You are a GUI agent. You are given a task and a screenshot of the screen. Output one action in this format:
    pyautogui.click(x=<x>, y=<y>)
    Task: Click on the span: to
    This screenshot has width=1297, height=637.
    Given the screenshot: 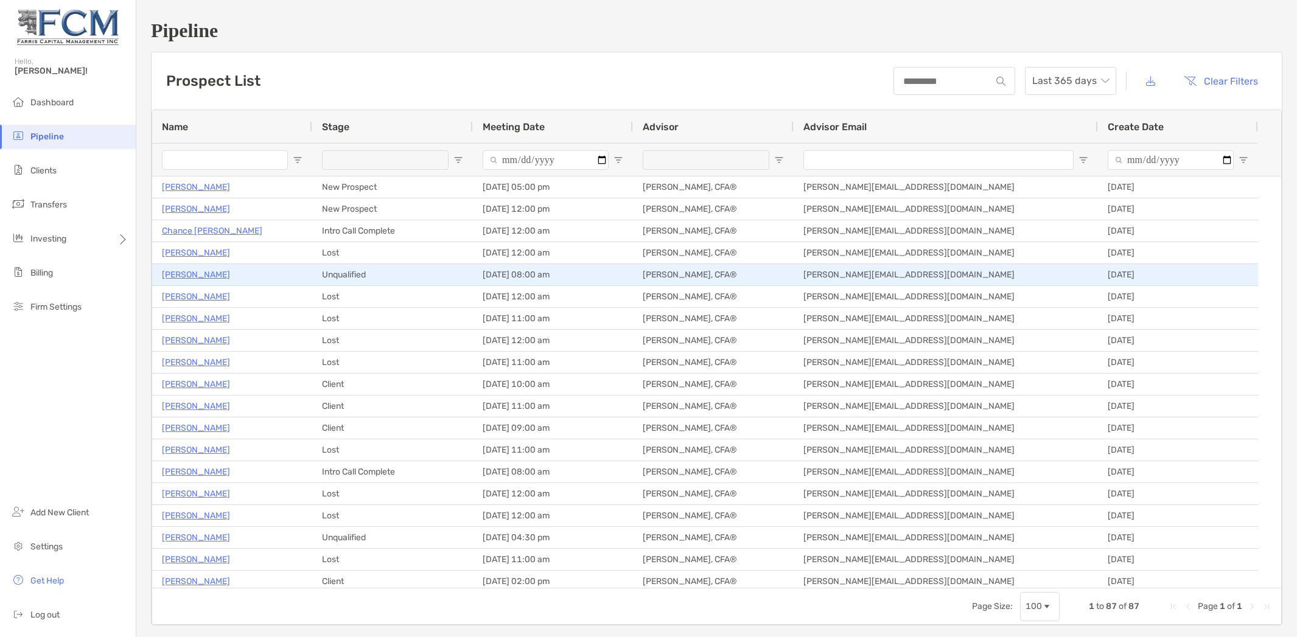 What is the action you would take?
    pyautogui.click(x=1100, y=606)
    